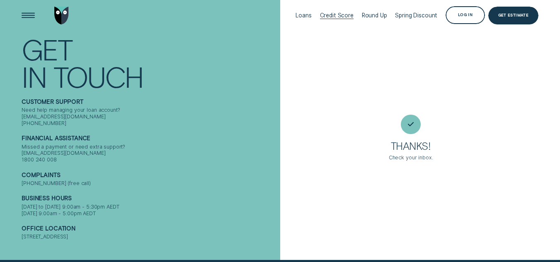 This screenshot has height=262, width=560. I want to click on h2: Financial assistance, so click(149, 139).